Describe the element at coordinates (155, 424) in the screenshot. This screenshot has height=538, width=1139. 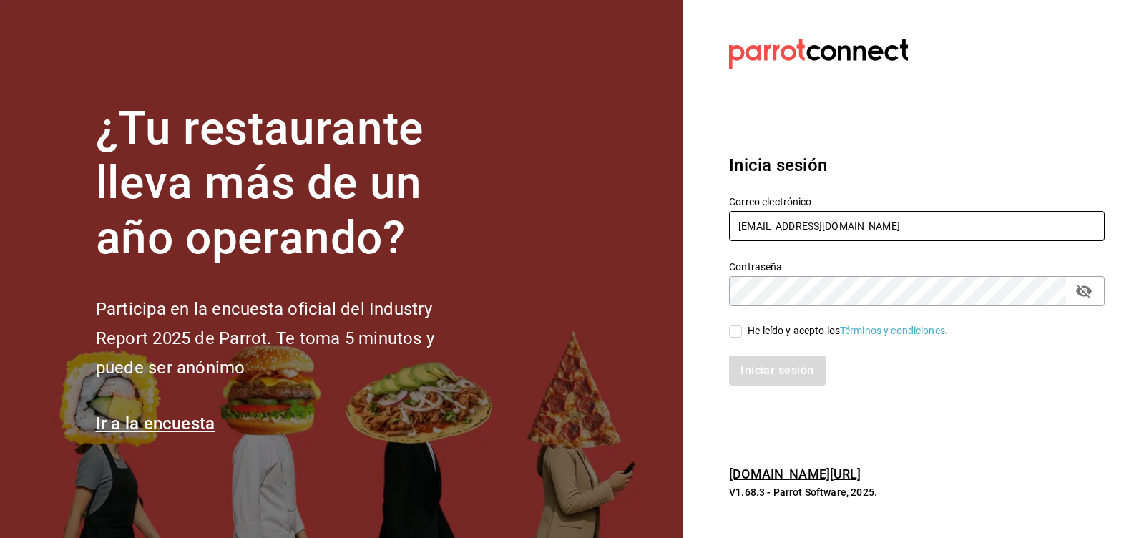
I see `a: Ir a la encuesta` at that location.